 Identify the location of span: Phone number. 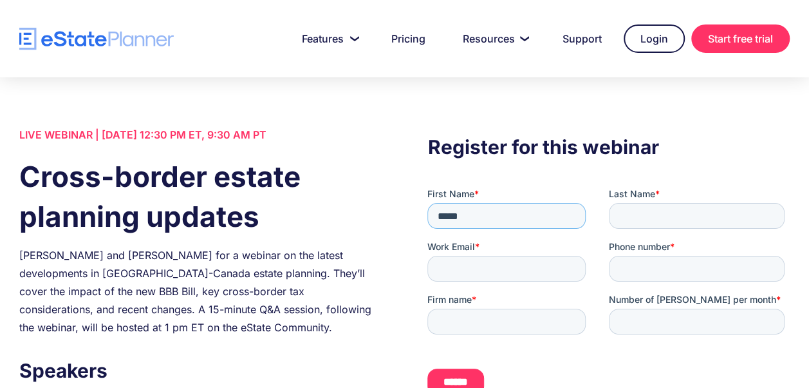
(212, 59).